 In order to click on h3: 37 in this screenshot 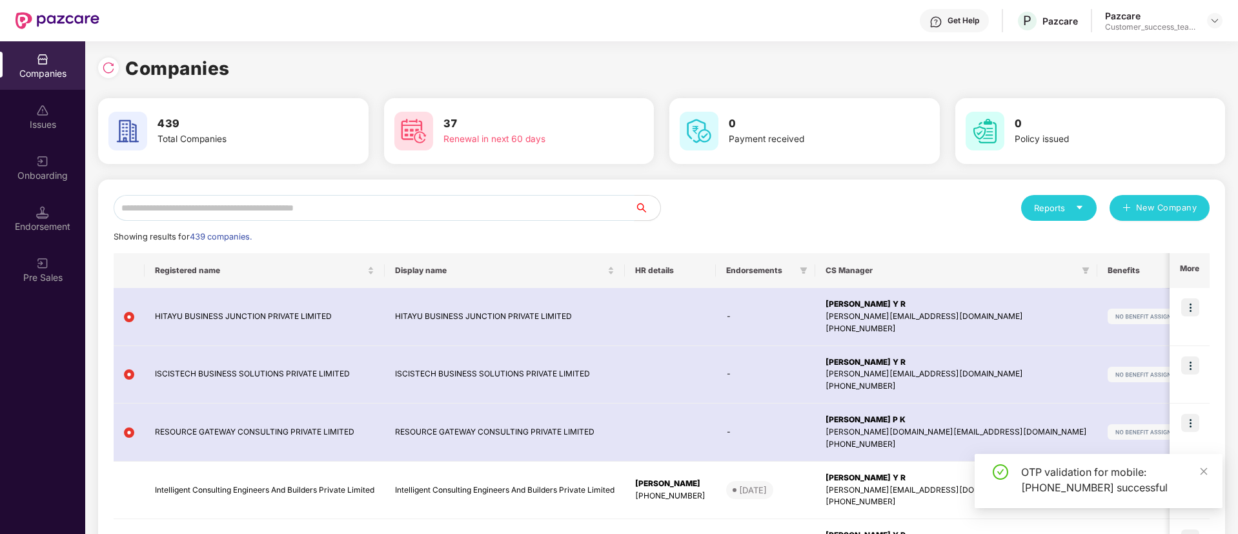, I will do `click(525, 124)`.